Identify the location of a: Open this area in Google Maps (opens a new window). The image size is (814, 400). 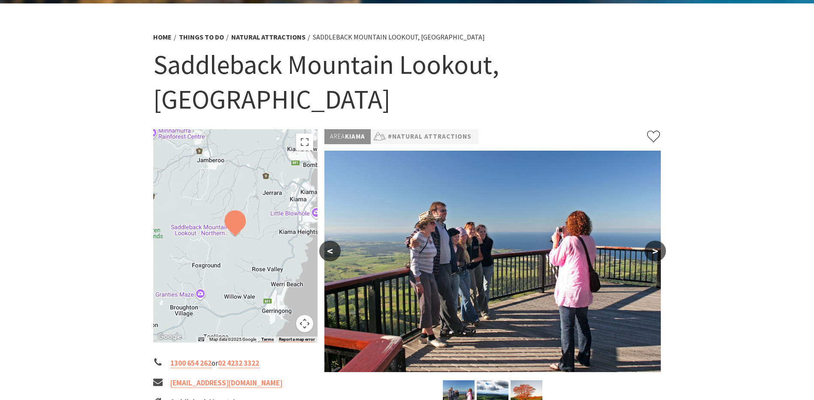
(169, 337).